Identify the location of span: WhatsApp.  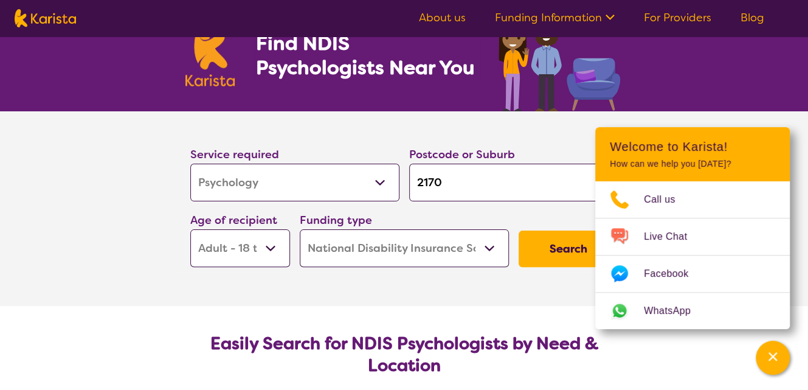
(674, 311).